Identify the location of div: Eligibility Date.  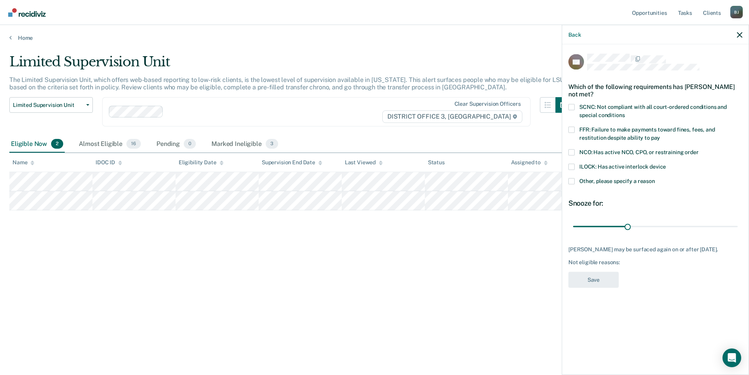
(201, 162).